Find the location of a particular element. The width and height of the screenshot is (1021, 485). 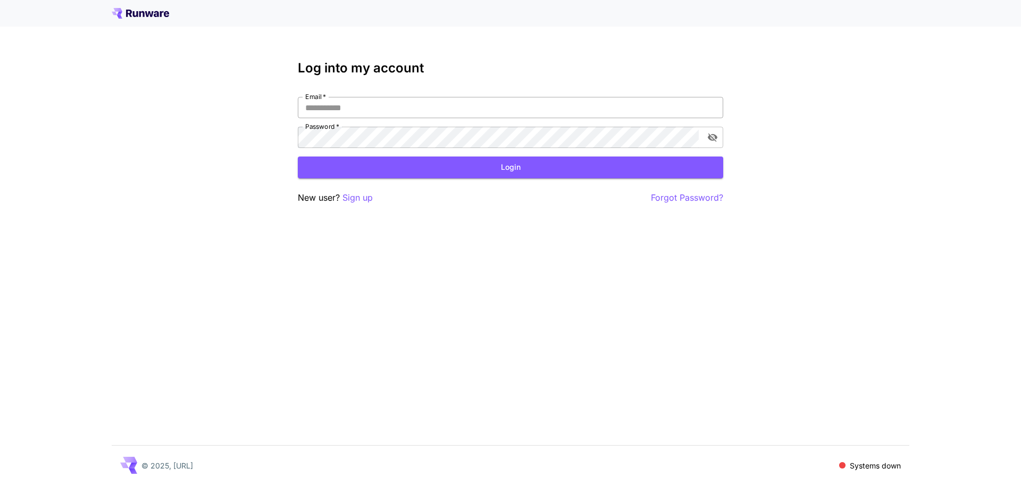

button: Forgot Password? is located at coordinates (687, 197).